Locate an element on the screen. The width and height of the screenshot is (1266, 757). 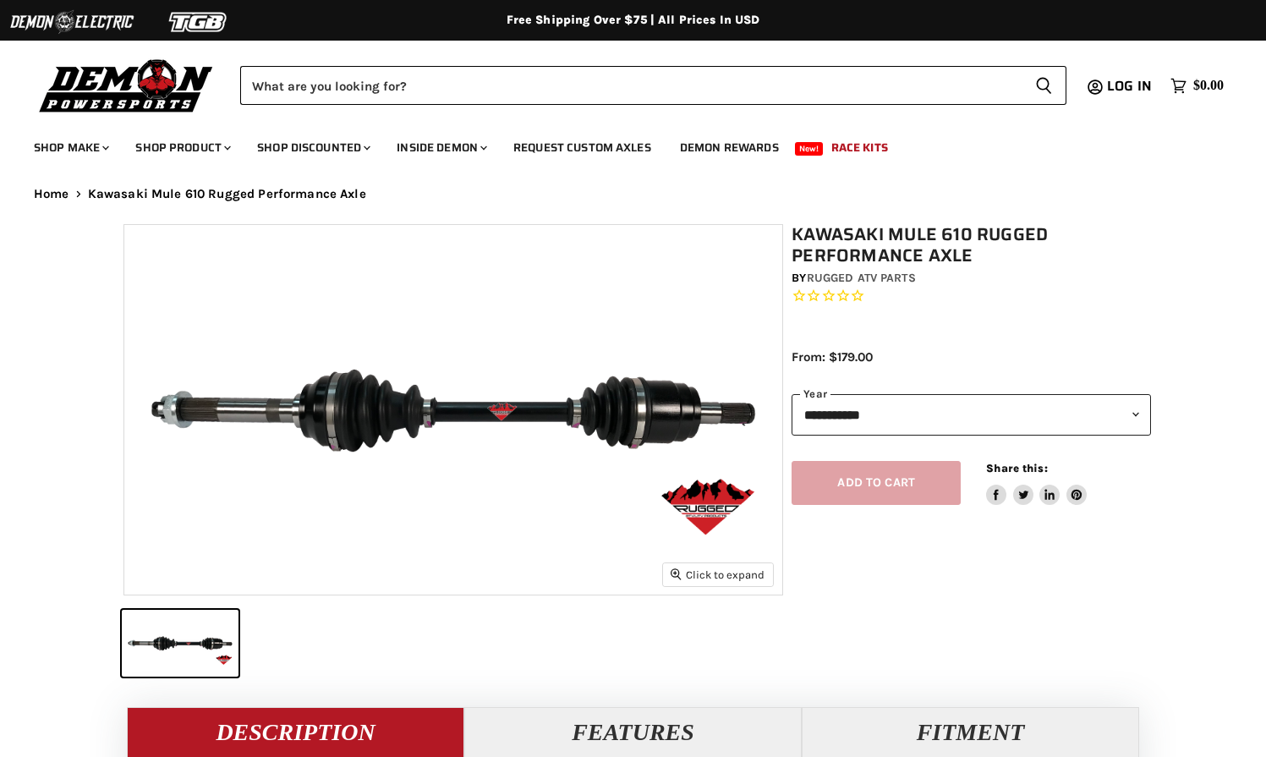
h1: Kawasaki Mule 610 Rugged Performance Axle is located at coordinates (971, 245).